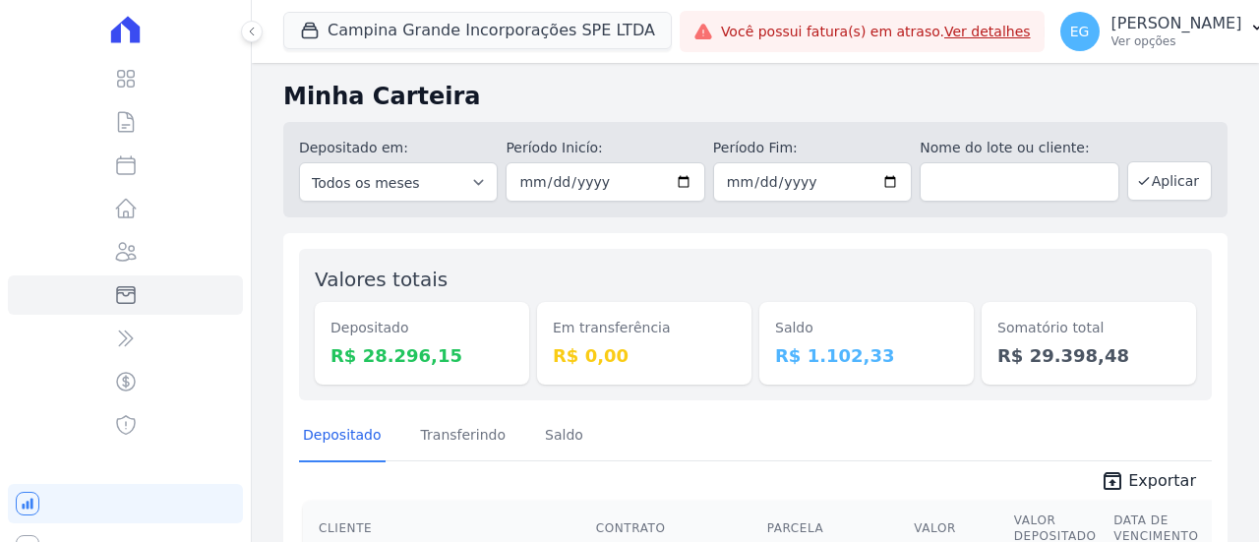 This screenshot has width=1259, height=542. Describe the element at coordinates (1170, 181) in the screenshot. I see `button: Aplicar` at that location.